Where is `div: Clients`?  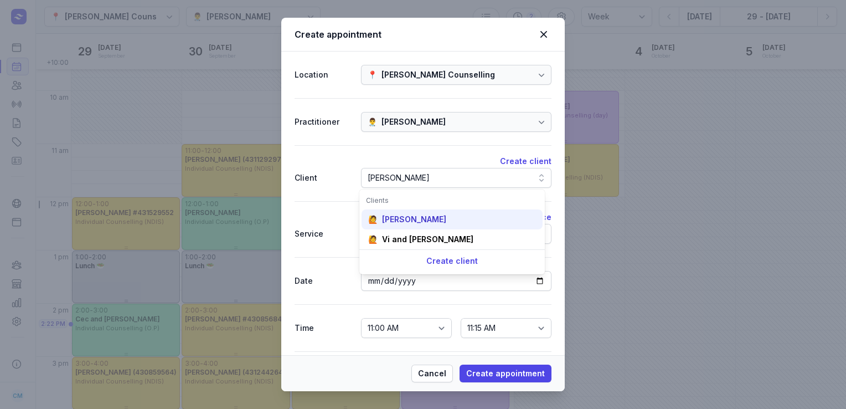
div: Clients is located at coordinates (452, 200).